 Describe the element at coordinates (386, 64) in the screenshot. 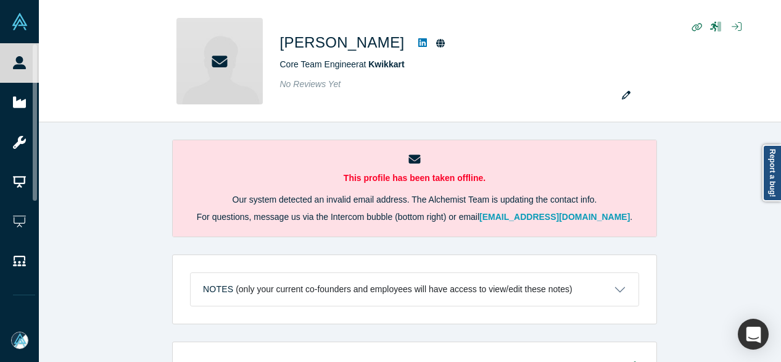

I see `span: Kwikkart` at that location.